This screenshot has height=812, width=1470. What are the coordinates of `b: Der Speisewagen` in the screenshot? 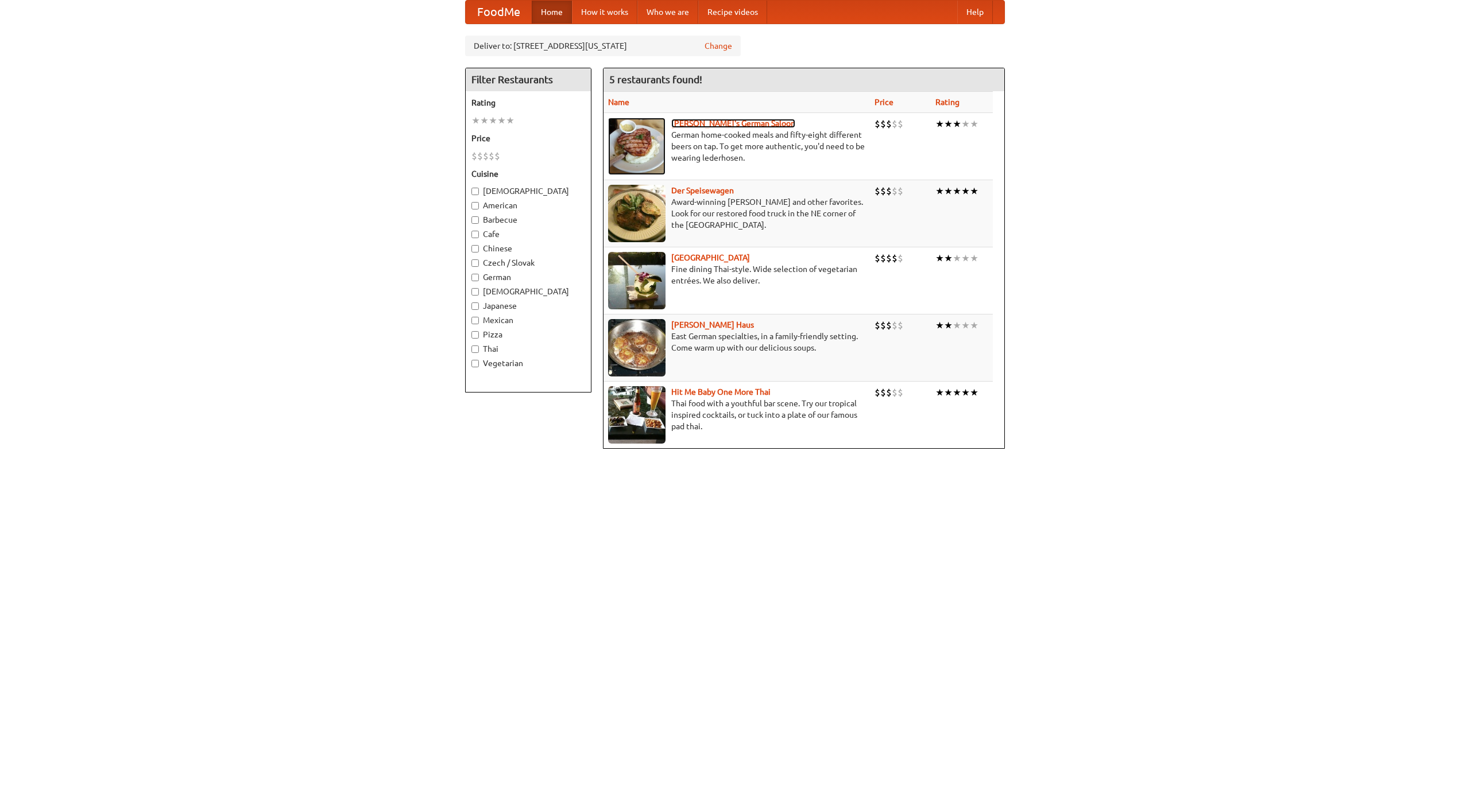 It's located at (702, 190).